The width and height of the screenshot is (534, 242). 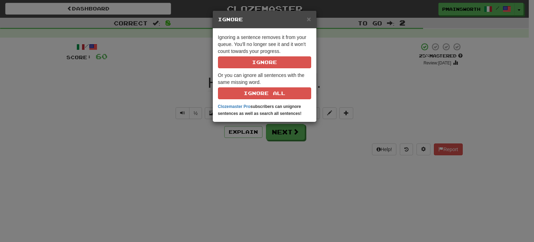 What do you see at coordinates (234, 106) in the screenshot?
I see `a: Clozemaster Pro` at bounding box center [234, 106].